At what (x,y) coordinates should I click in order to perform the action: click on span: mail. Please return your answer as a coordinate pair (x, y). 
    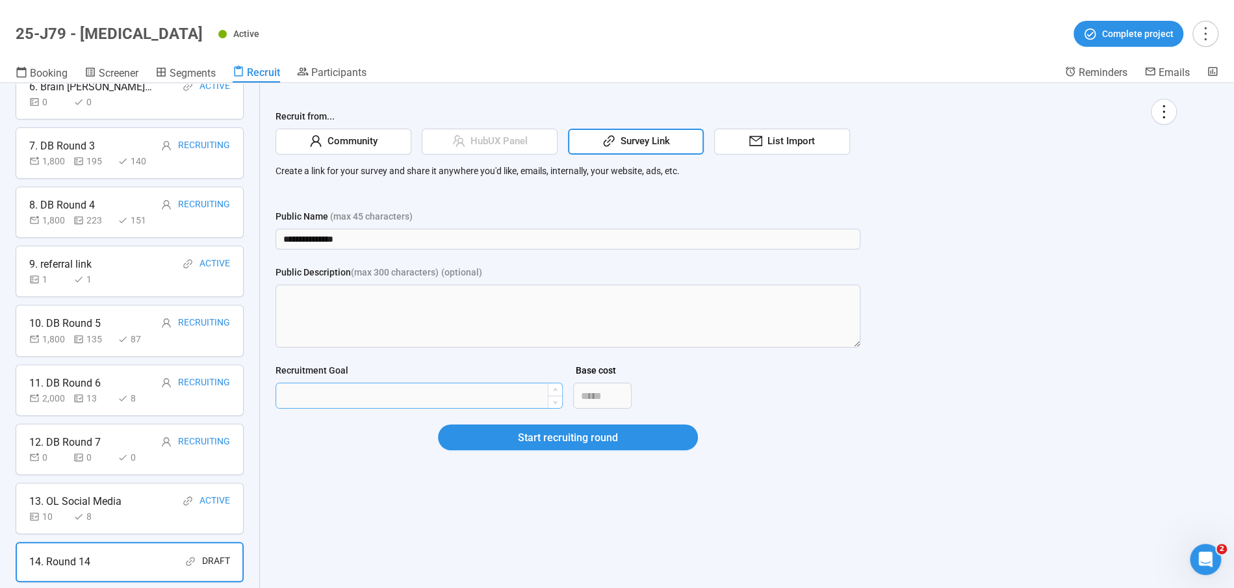
    Looking at the image, I should click on (756, 141).